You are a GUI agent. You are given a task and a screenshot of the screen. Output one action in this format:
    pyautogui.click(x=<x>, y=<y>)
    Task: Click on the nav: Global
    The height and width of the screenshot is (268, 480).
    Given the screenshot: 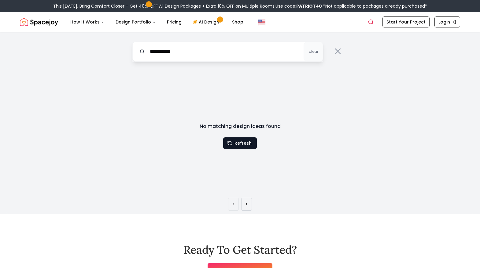 What is the action you would take?
    pyautogui.click(x=240, y=22)
    